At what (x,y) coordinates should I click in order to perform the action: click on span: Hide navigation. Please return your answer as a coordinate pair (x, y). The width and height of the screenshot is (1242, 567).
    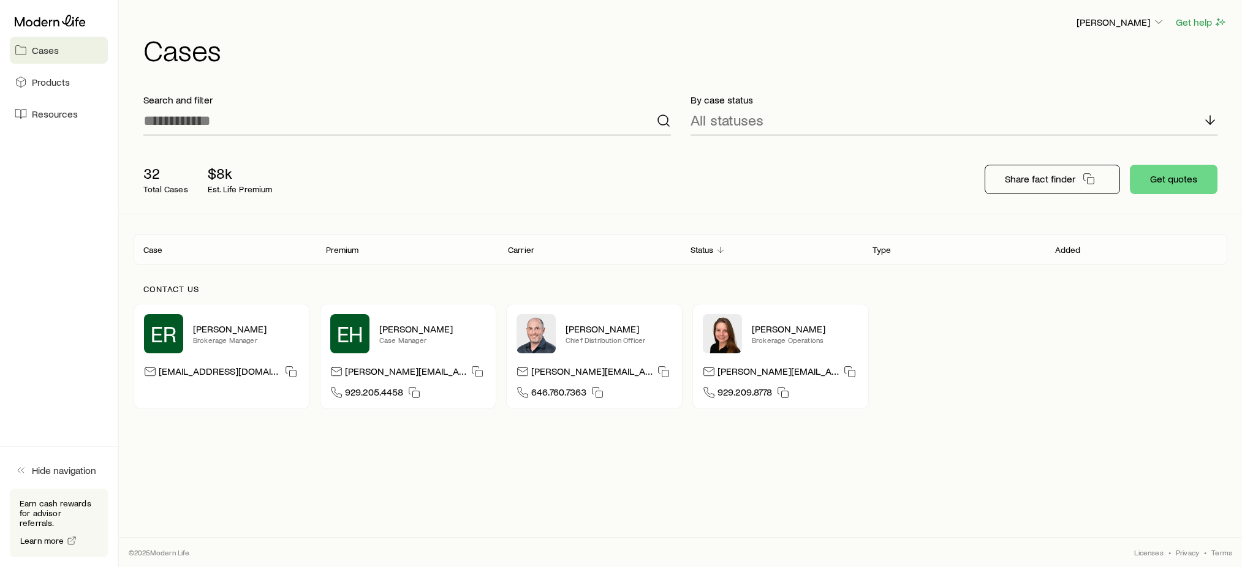
    Looking at the image, I should click on (64, 471).